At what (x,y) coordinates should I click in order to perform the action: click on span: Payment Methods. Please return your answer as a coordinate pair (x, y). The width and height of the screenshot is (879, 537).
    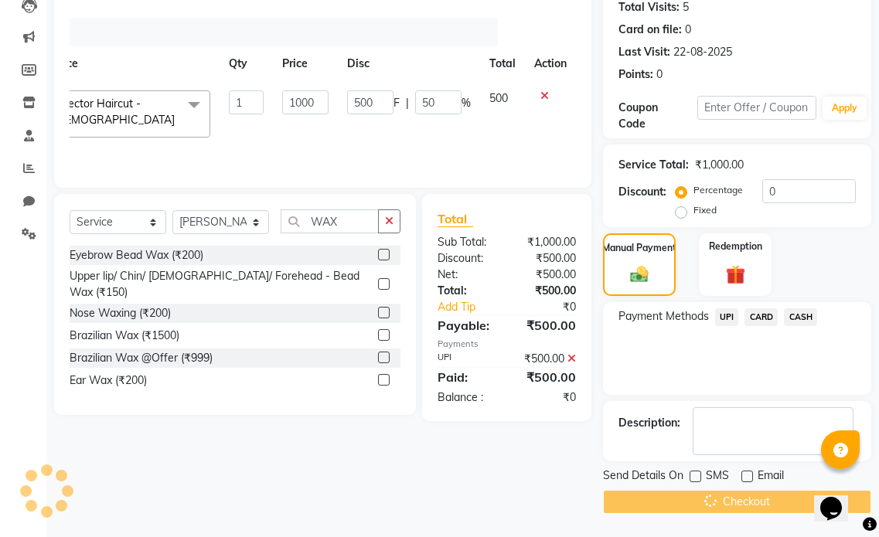
    Looking at the image, I should click on (663, 316).